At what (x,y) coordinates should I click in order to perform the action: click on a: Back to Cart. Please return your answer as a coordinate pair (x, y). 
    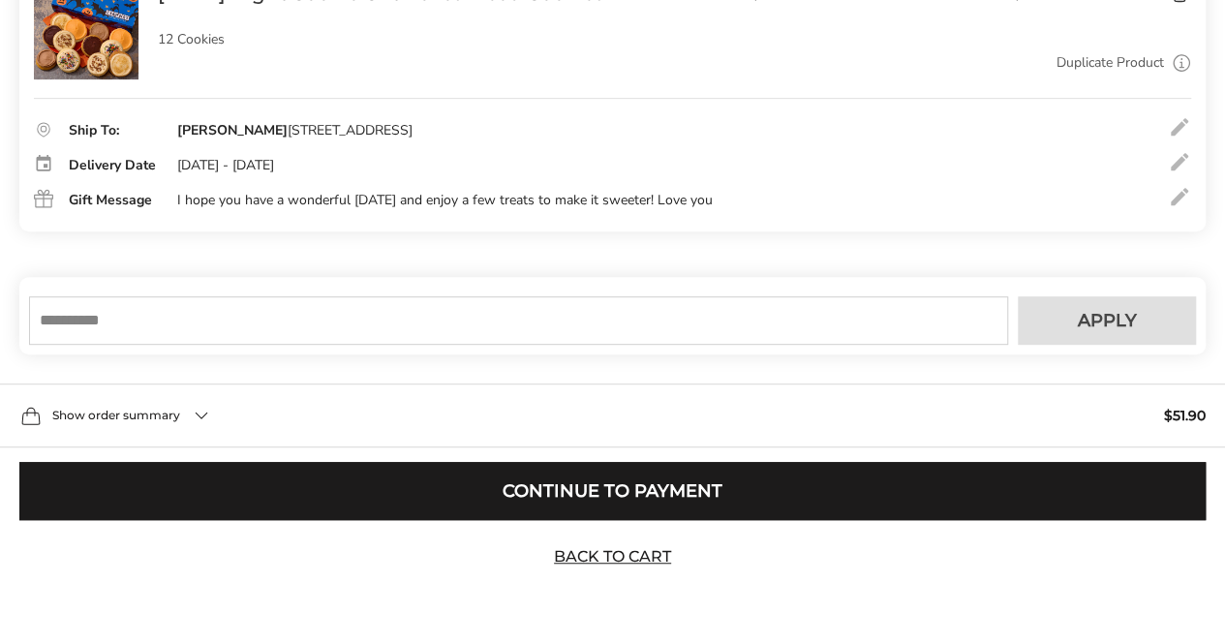
    Looking at the image, I should click on (613, 557).